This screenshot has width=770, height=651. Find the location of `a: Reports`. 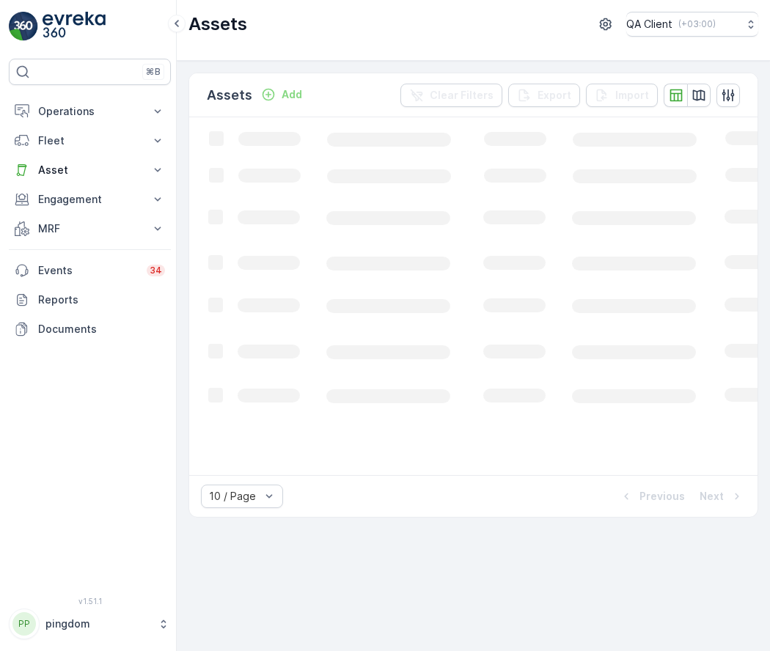

a: Reports is located at coordinates (89, 300).